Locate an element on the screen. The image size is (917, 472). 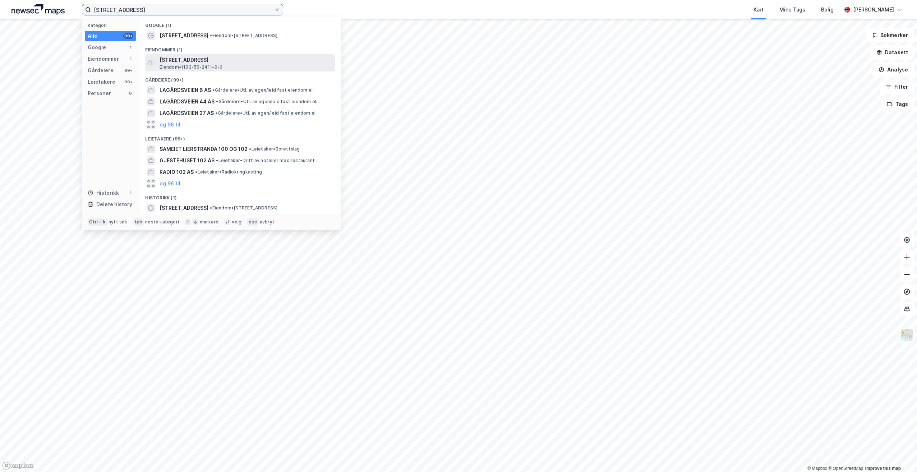
img: logo.a4113a55bc3d86da70a041830d287a7e.svg is located at coordinates (38, 10).